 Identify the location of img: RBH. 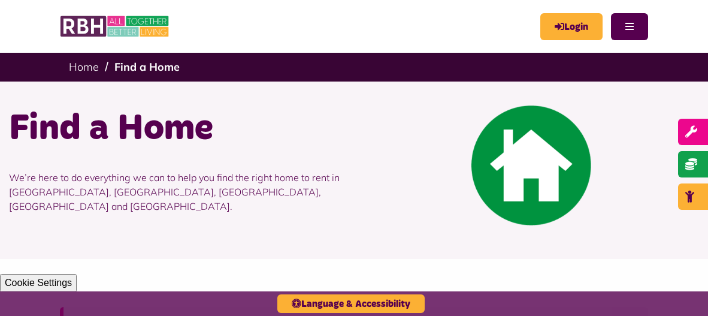
(115, 26).